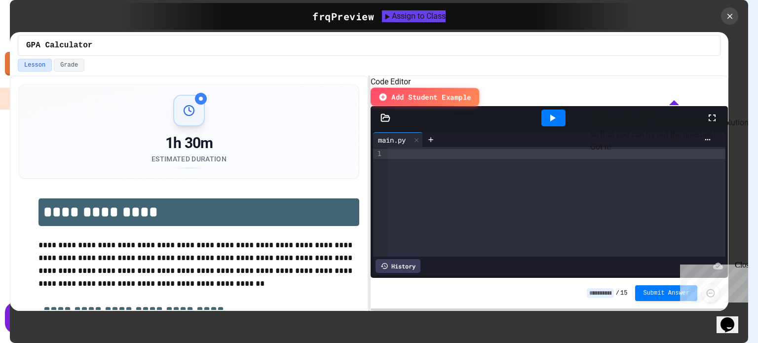 The height and width of the screenshot is (343, 758). What do you see at coordinates (378, 154) in the screenshot?
I see `div: 1` at bounding box center [378, 154].